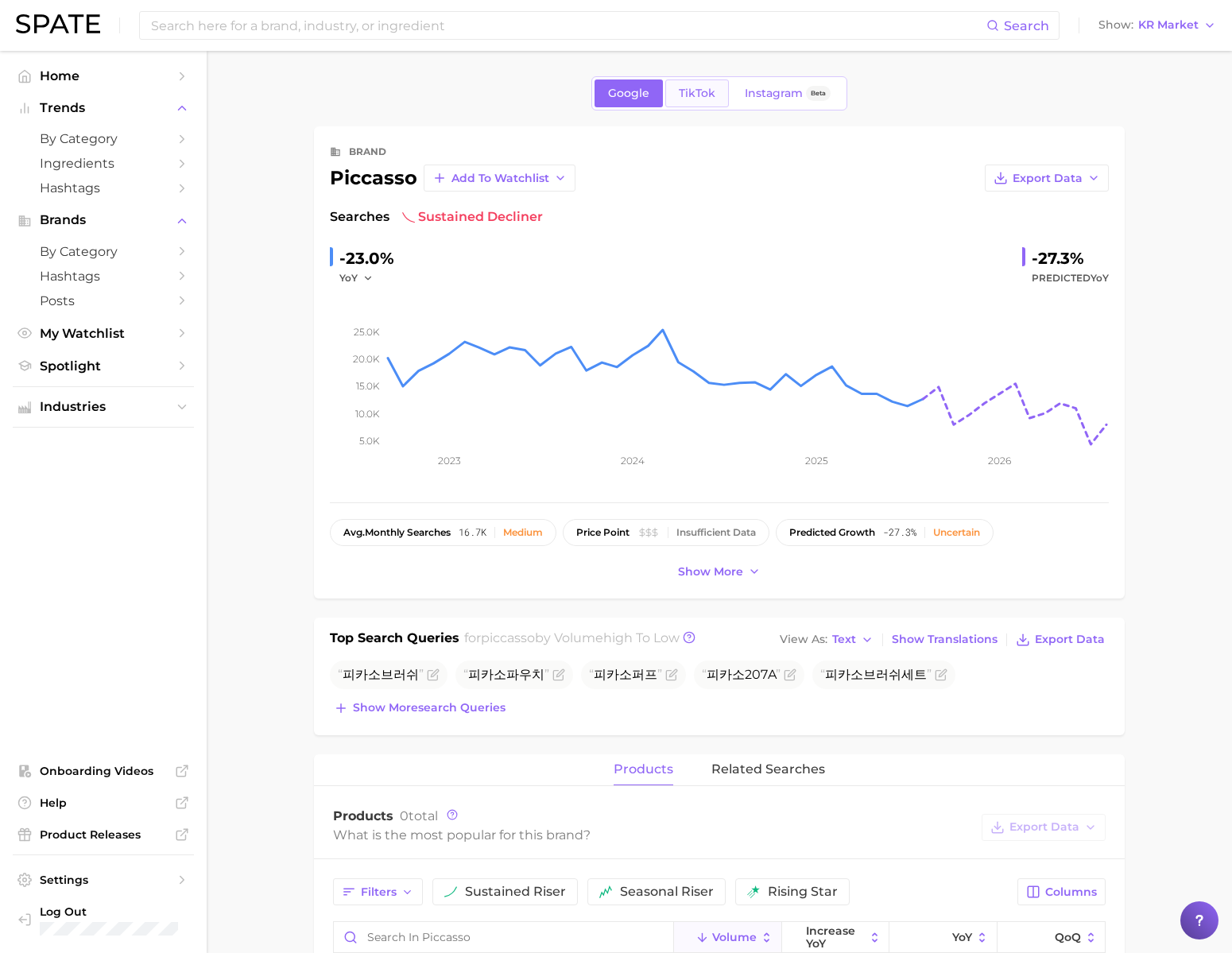 This screenshot has width=1232, height=953. What do you see at coordinates (642, 637) in the screenshot?
I see `span: high to low` at bounding box center [642, 637].